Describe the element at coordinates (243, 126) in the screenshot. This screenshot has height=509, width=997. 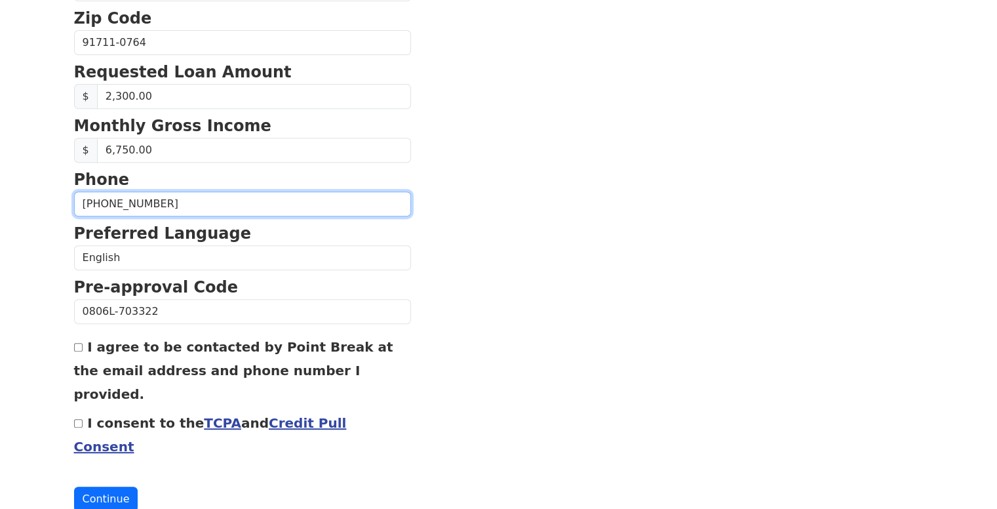
I see `p: Monthly Gross Income` at that location.